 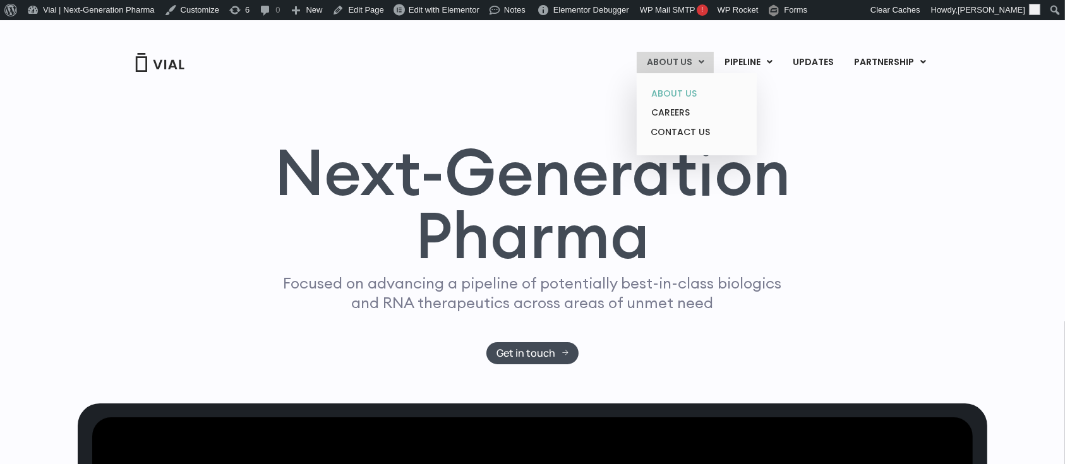 What do you see at coordinates (890, 63) in the screenshot?
I see `a: PARTNERSHIPMenu Toggle` at bounding box center [890, 63].